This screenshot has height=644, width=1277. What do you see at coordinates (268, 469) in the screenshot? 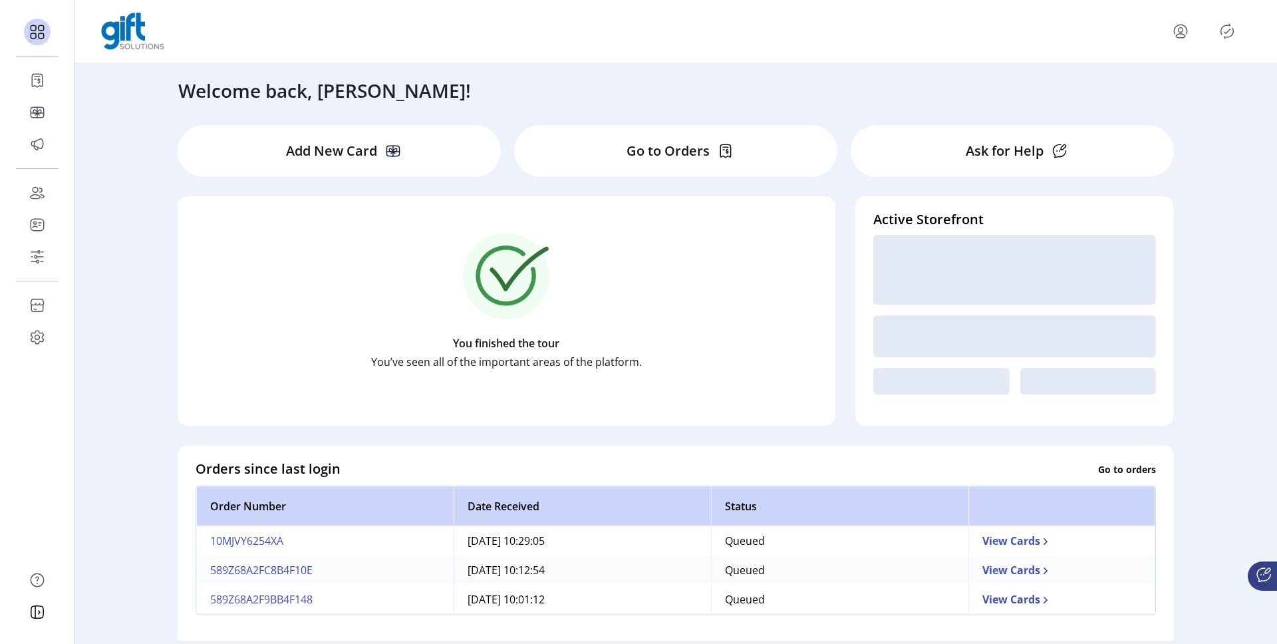
I see `h4: Orders since last login` at bounding box center [268, 469].